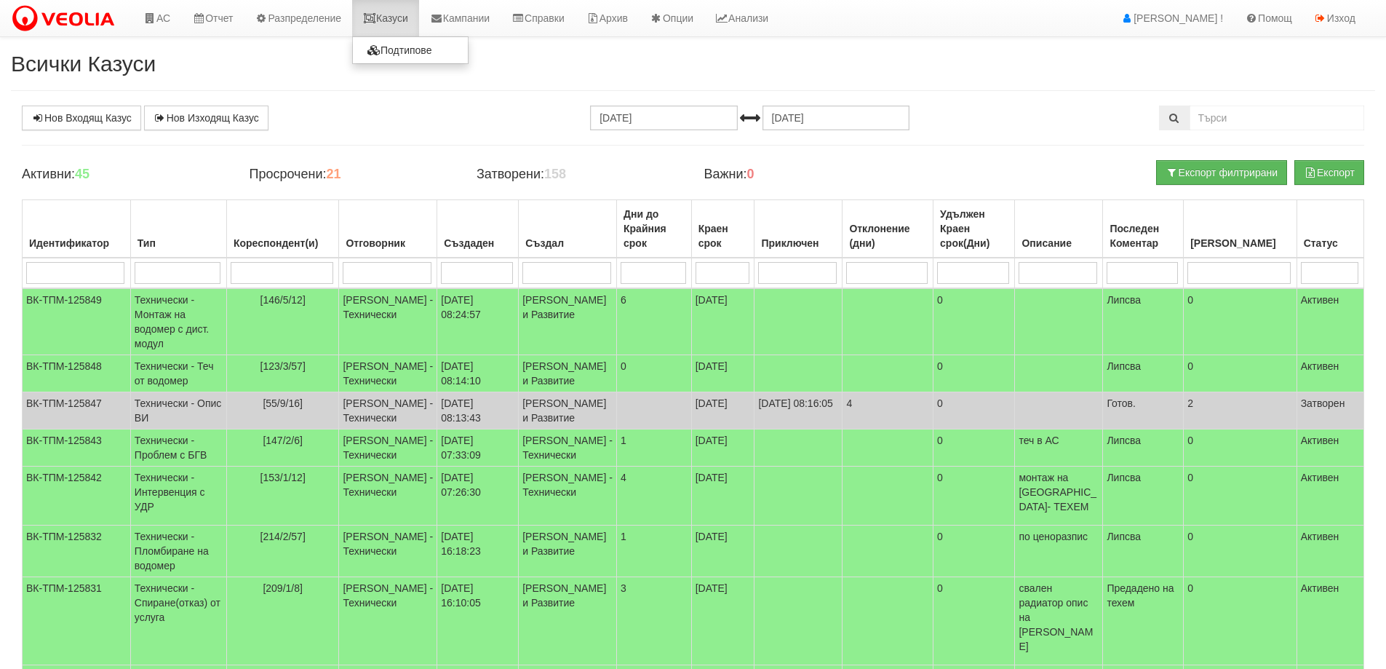 The height and width of the screenshot is (669, 1386). I want to click on p: по ценоразпис, so click(1058, 536).